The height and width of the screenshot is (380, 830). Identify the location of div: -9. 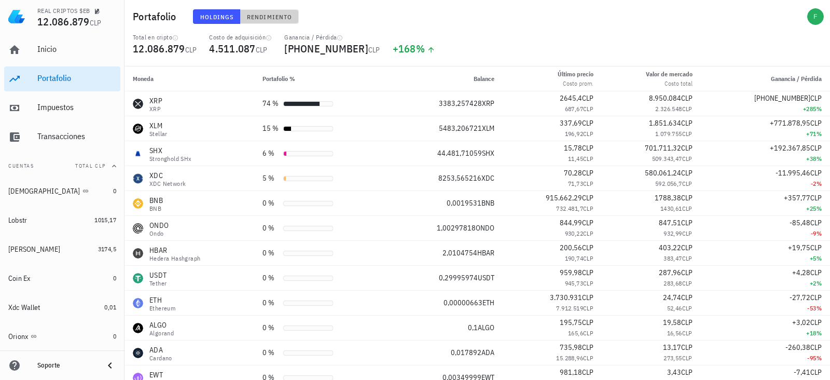
(765, 233).